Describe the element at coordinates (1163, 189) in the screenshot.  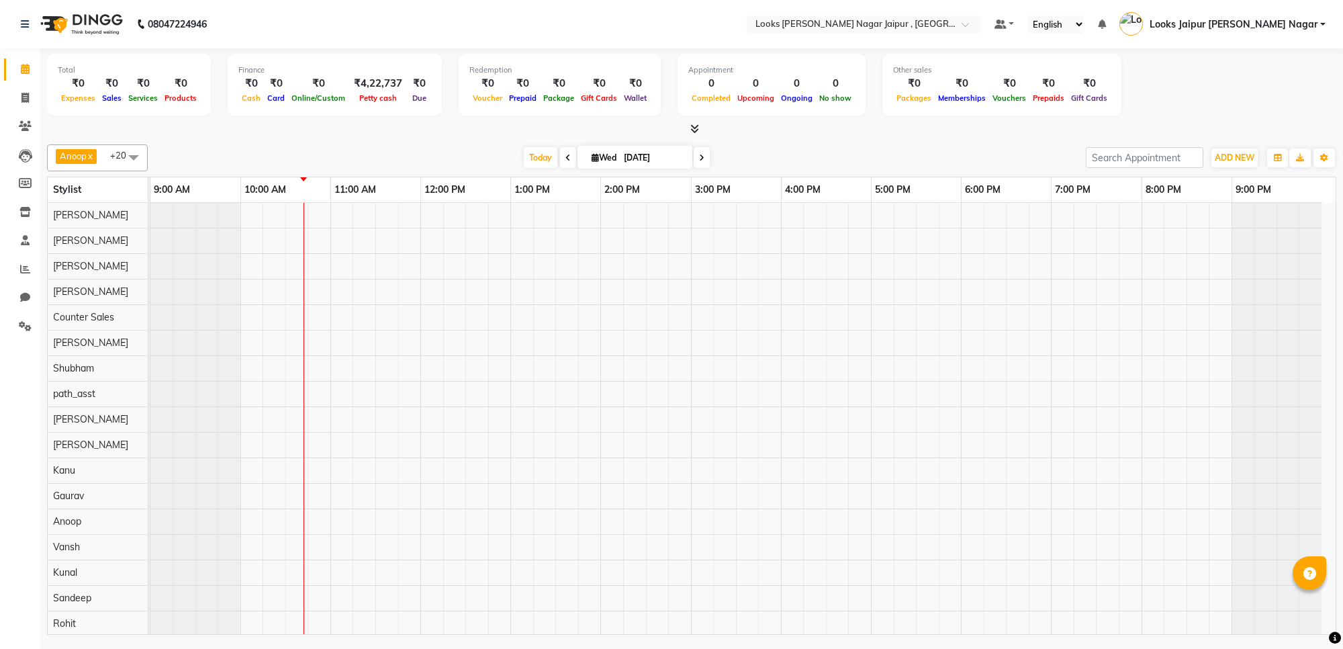
I see `a: 8:00 PM` at that location.